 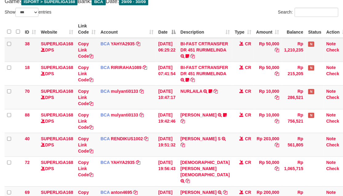 I want to click on td: Rp 1,065,715, so click(x=294, y=171).